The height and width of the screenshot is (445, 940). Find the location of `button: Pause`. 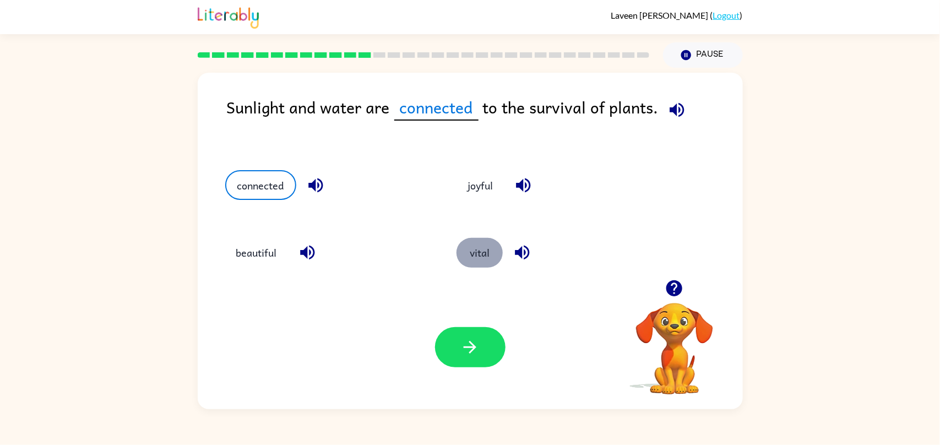

button: Pause is located at coordinates (703, 55).